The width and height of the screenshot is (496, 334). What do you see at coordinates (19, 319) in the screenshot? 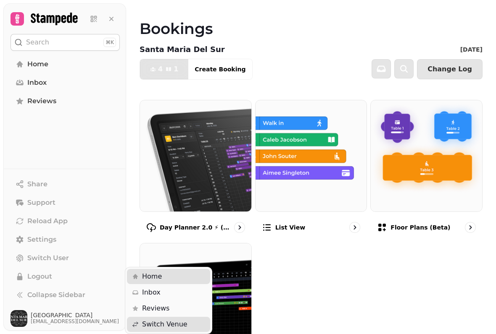
I see `img: User avatar` at bounding box center [19, 319].